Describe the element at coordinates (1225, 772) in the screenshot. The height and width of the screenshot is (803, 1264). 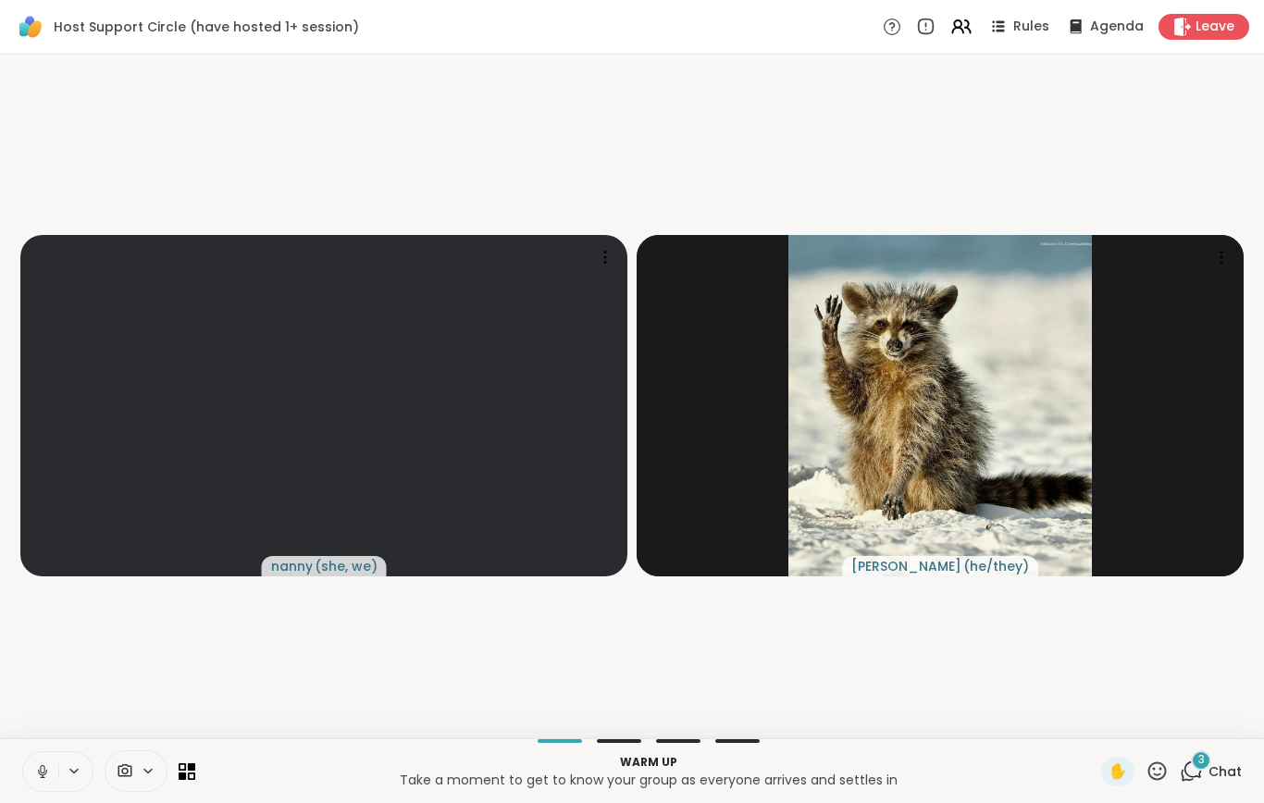
I see `span: Chat` at that location.